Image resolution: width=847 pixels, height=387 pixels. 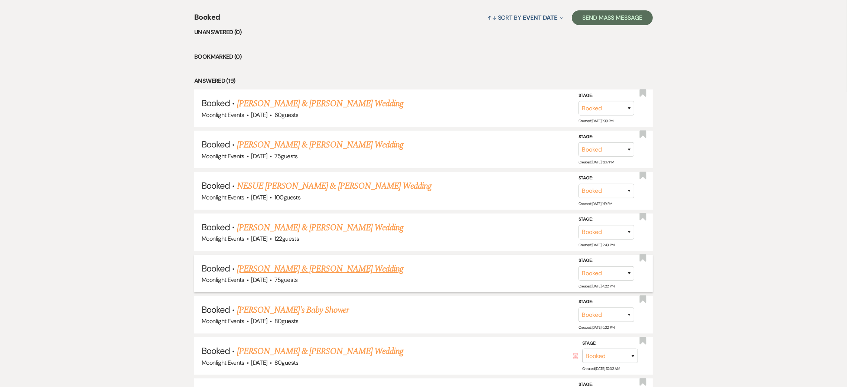 I want to click on span: 122 guests, so click(x=287, y=238).